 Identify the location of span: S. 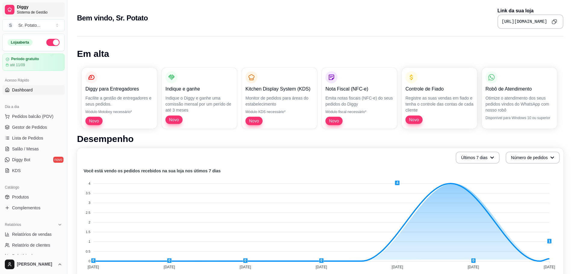
(11, 25).